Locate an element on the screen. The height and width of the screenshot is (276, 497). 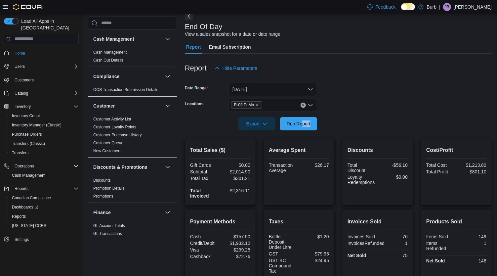
button: Inventory Count is located at coordinates (44, 116).